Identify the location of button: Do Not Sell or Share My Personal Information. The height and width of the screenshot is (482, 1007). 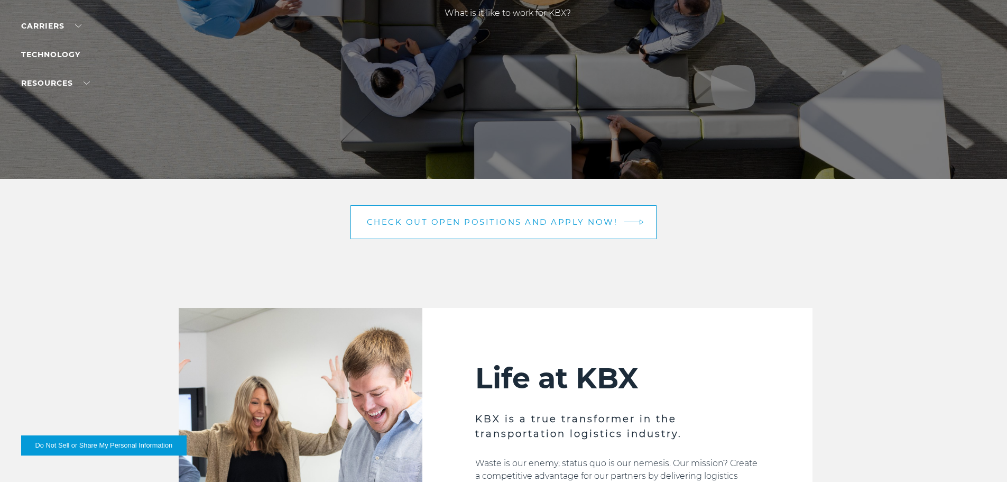
(104, 445).